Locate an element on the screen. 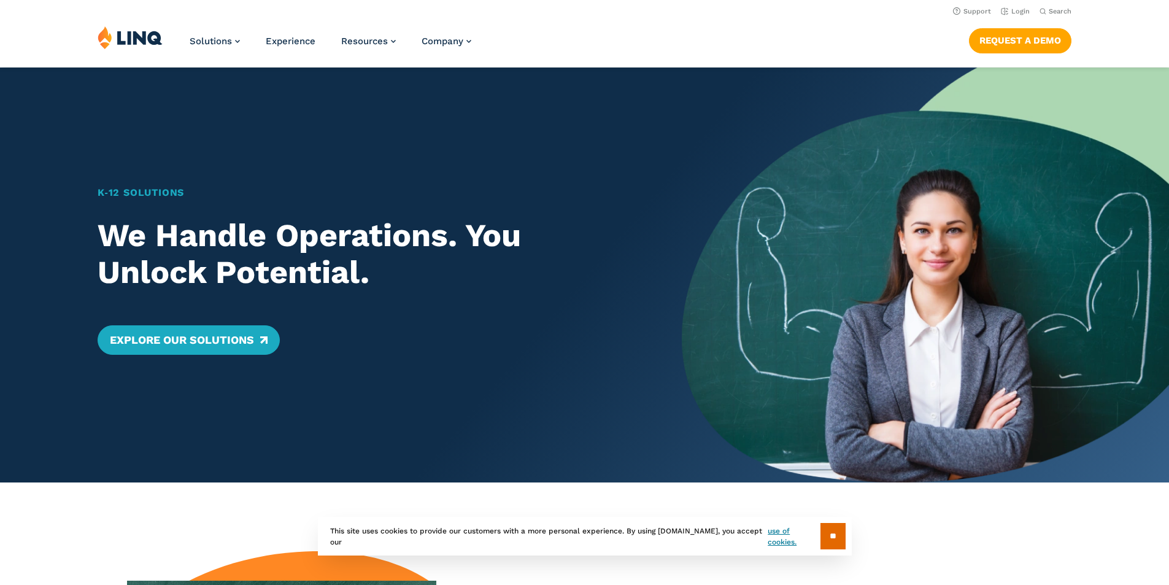  span: Company is located at coordinates (442, 41).